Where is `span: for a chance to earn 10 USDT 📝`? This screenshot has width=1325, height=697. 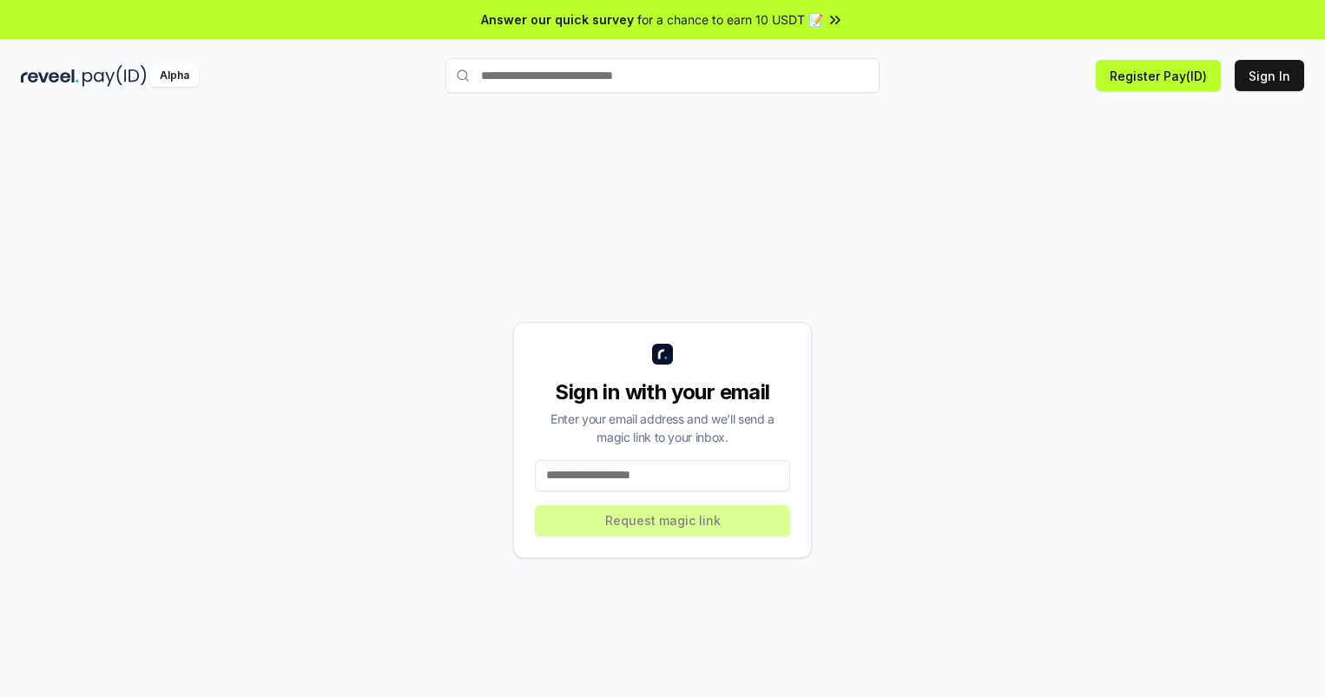 span: for a chance to earn 10 USDT 📝 is located at coordinates (730, 19).